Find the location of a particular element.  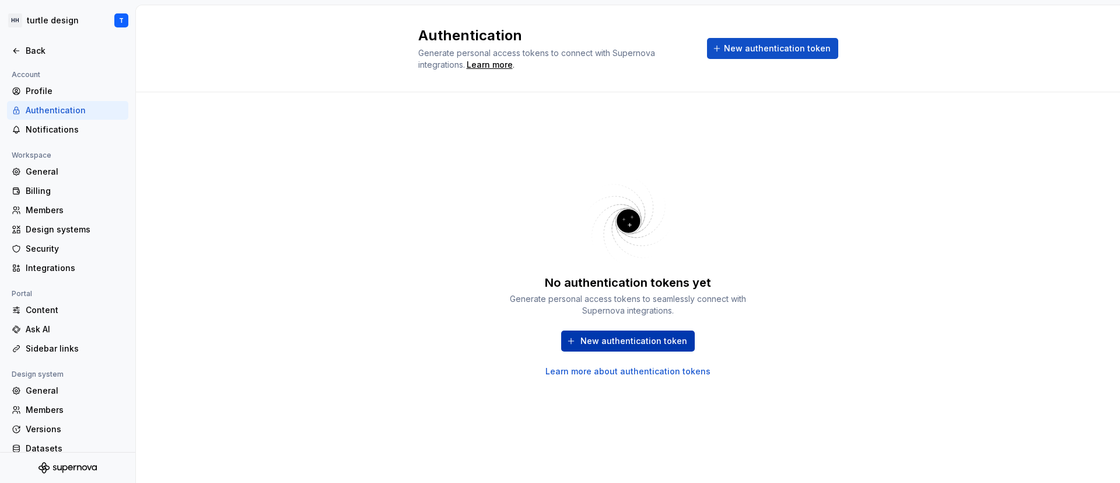

div: HH is located at coordinates (15, 20).